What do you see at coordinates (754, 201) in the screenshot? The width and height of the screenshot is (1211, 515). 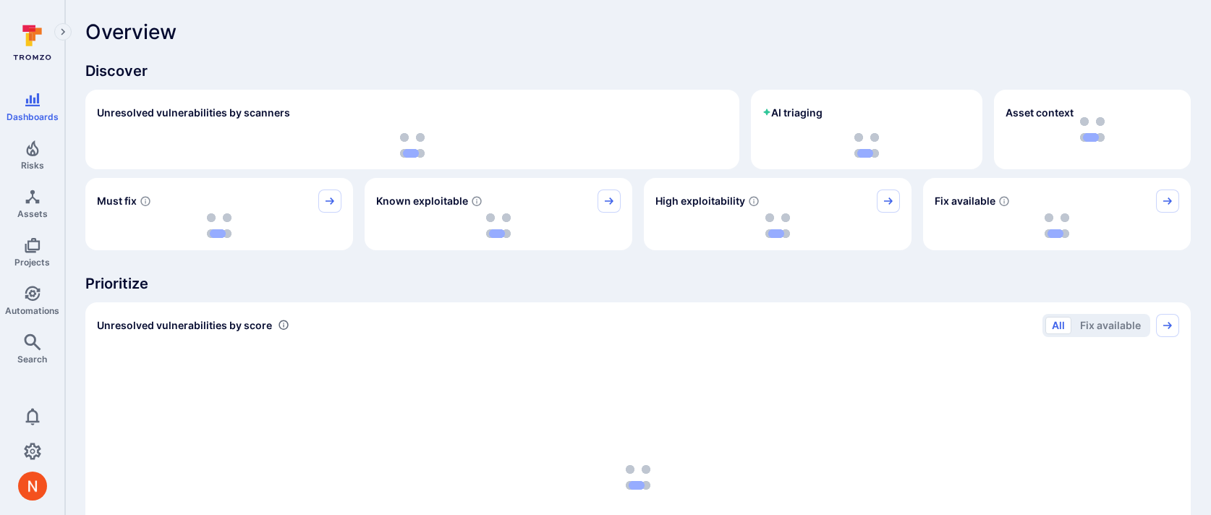 I see `svg: EPSS score ≥ 0.7` at bounding box center [754, 201].